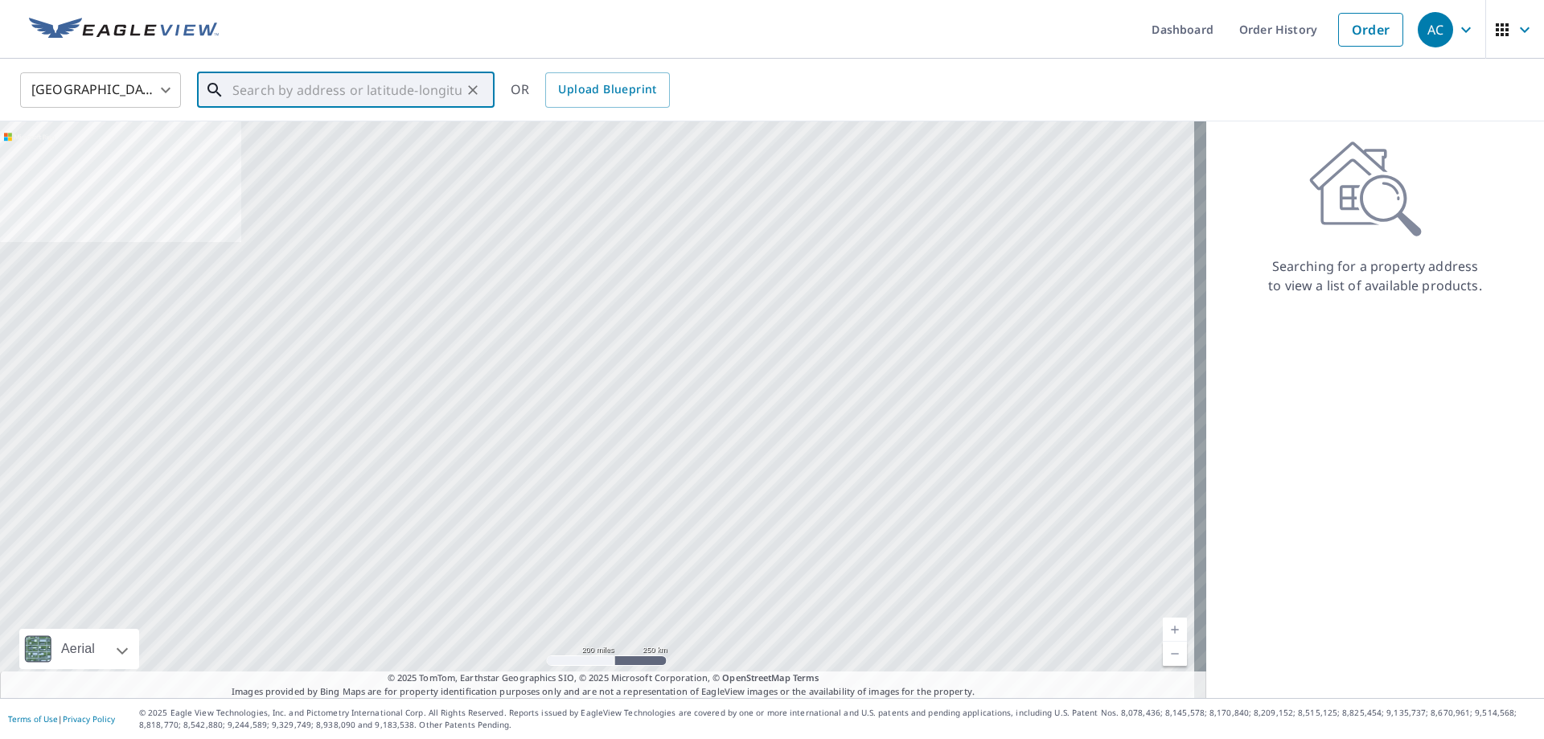 The image size is (1544, 739). Describe the element at coordinates (1435, 30) in the screenshot. I see `div: AC` at that location.